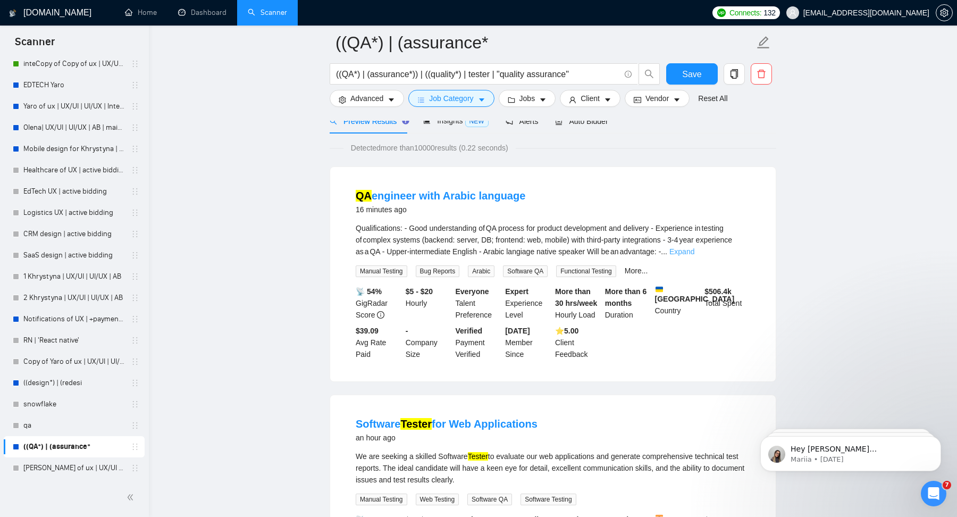 Image resolution: width=957 pixels, height=517 pixels. What do you see at coordinates (528, 303) in the screenshot?
I see `div: Experience Level` at bounding box center [528, 303].